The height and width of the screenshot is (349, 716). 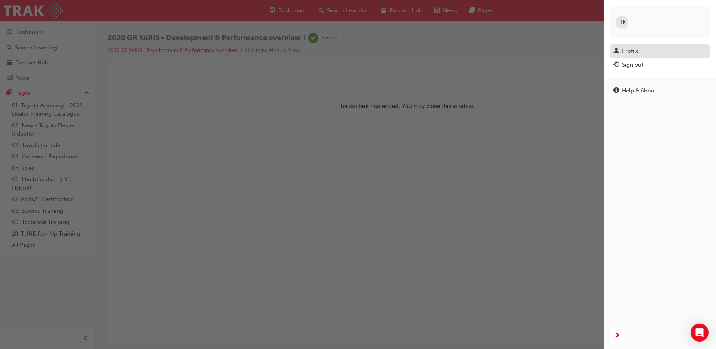 What do you see at coordinates (617, 336) in the screenshot?
I see `span: next-icon` at bounding box center [617, 336].